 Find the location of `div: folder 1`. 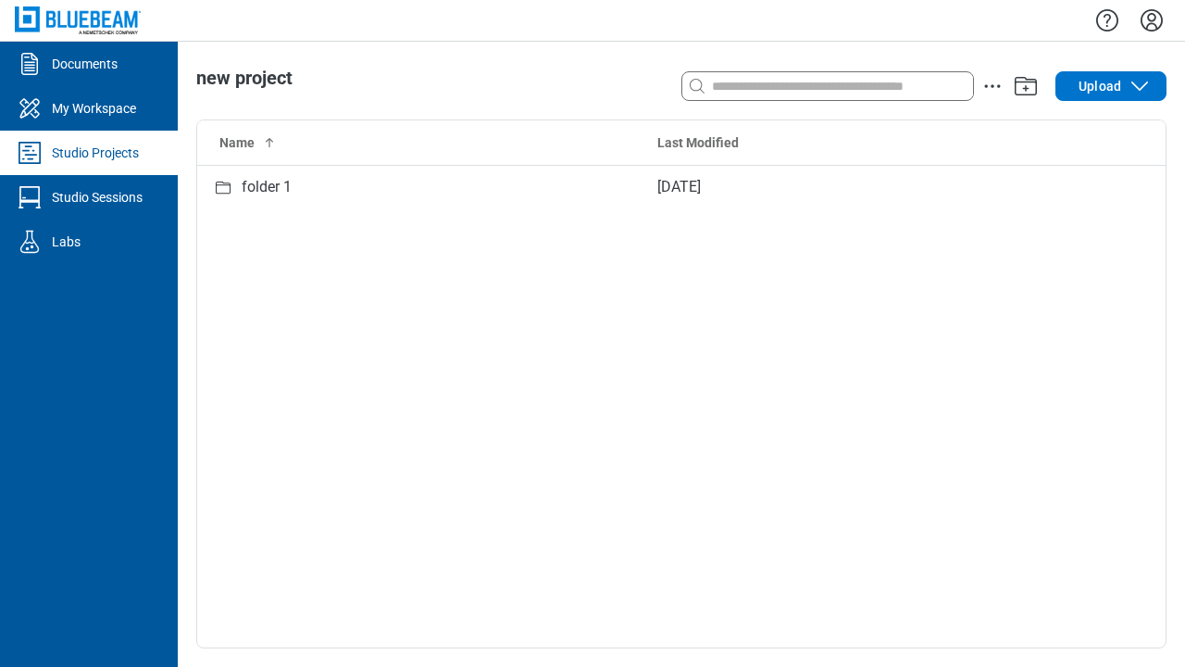

div: folder 1 is located at coordinates (267, 187).